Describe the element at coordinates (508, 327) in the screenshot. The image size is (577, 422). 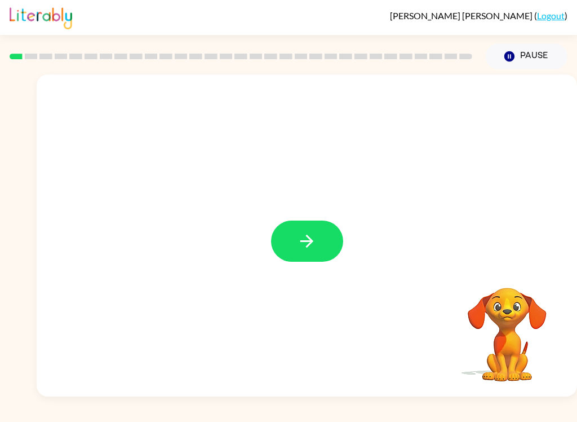
I see `video: Your browser must support playing .mp4 files to use Literably. Please try using another browser.` at that location.